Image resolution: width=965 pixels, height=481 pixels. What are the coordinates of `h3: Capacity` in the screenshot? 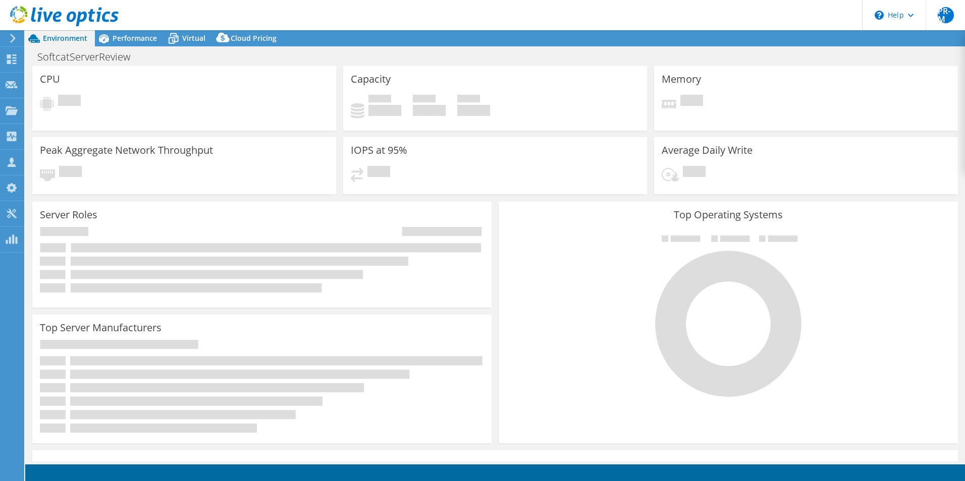 It's located at (370, 79).